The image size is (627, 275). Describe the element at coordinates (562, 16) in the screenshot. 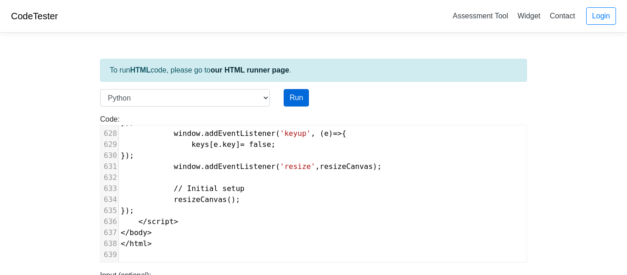

I see `a: Contact` at that location.